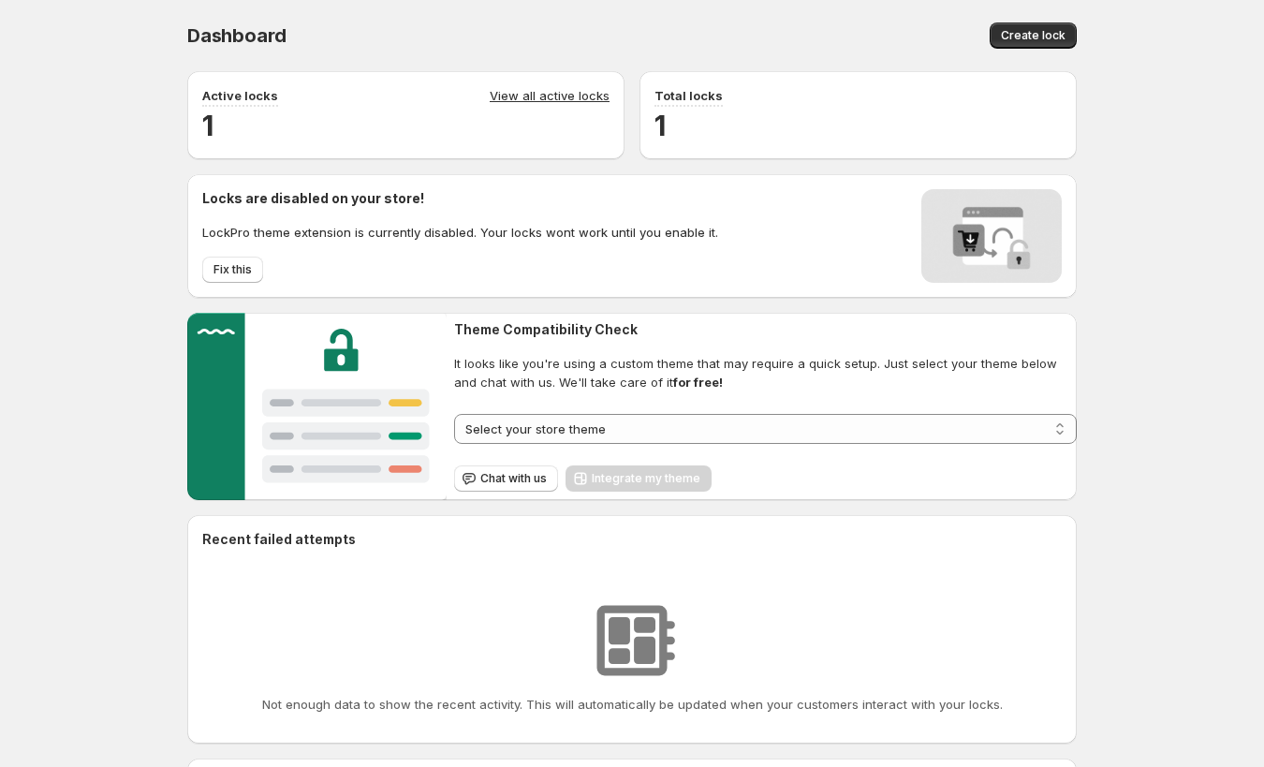 The width and height of the screenshot is (1264, 767). What do you see at coordinates (279, 539) in the screenshot?
I see `h2: Recent failed attempts` at bounding box center [279, 539].